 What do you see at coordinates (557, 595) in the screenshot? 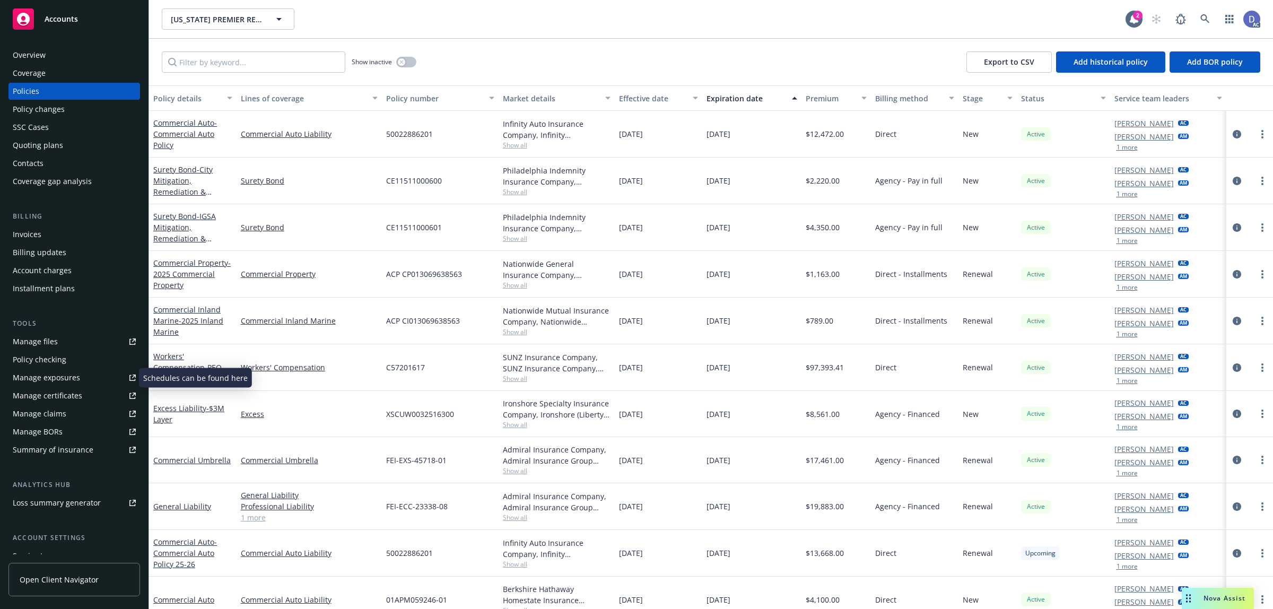
I see `div: Berkshire Hathaway Homestate Insurance Company, Berkshire Hathaway Homestate Companies (BHHC)` at bounding box center [557, 595].